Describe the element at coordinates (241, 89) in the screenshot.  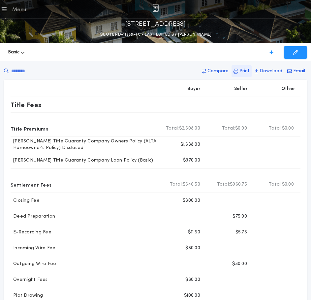
I see `p: Seller` at that location.